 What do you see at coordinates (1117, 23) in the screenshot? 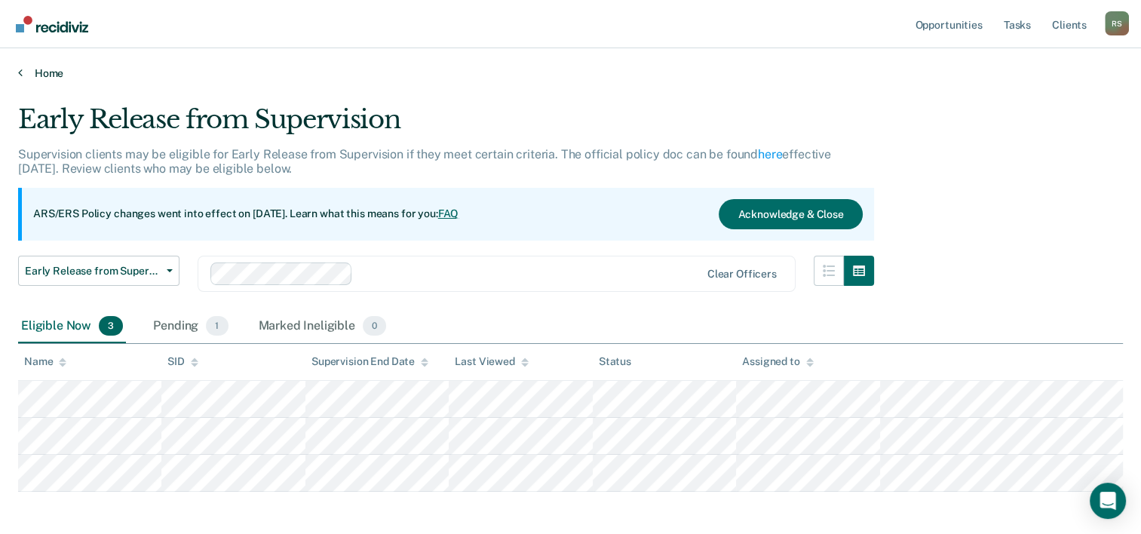
I see `div: R S` at bounding box center [1117, 23].